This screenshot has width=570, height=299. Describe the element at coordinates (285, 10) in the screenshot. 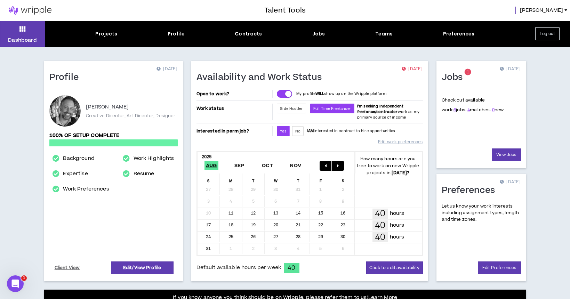

I see `h3: Talent Tools` at that location.